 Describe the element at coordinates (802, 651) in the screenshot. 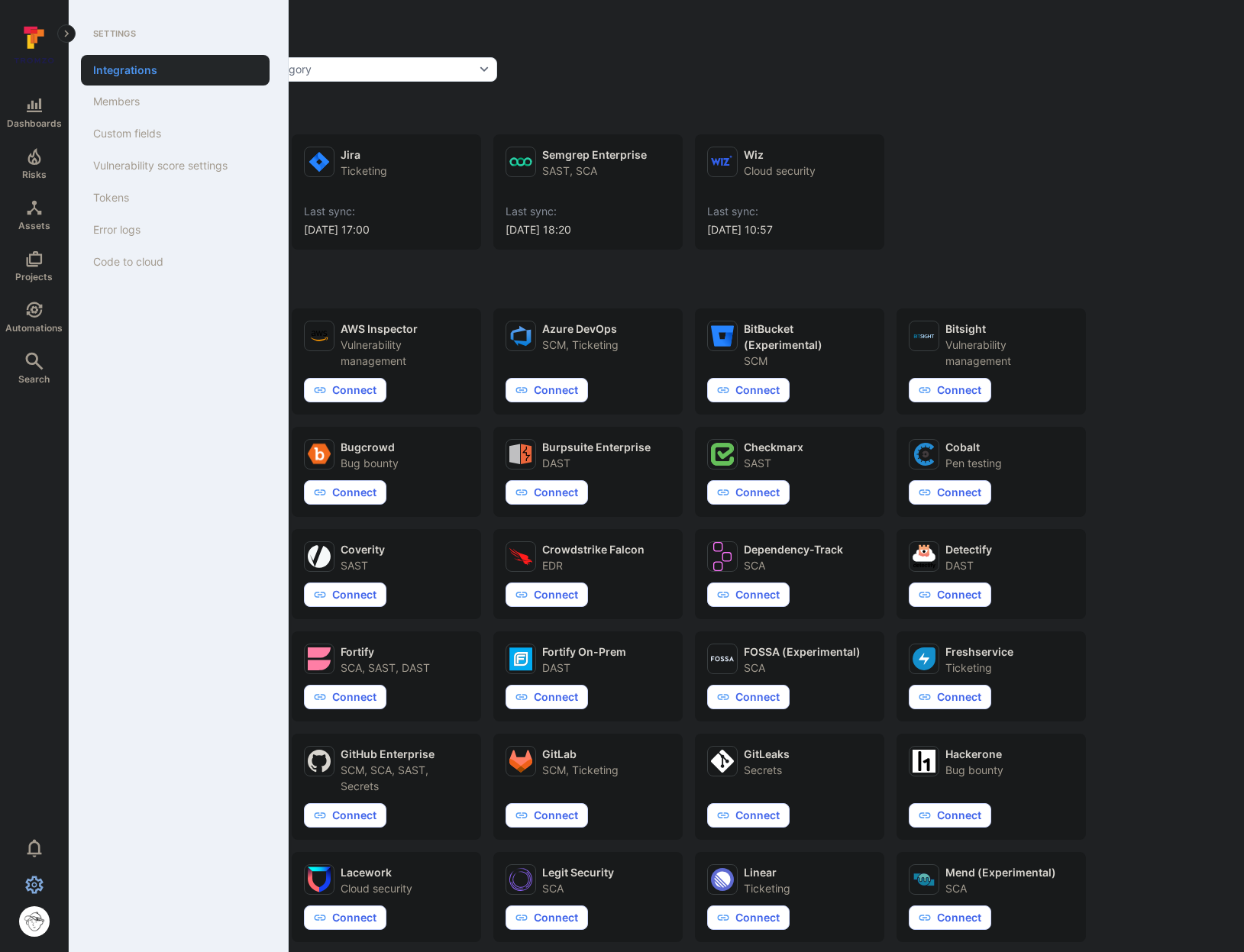

I see `div: FOSSA (Experimental)` at that location.